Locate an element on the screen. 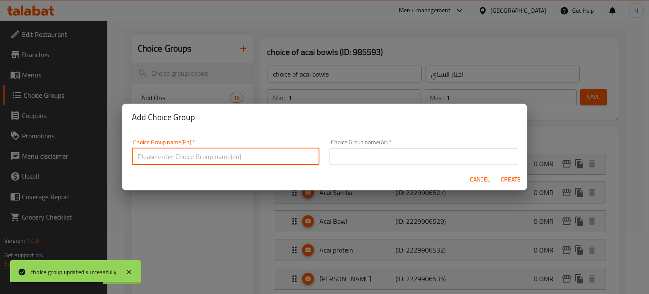 Image resolution: width=649 pixels, height=294 pixels. button: Create is located at coordinates (510, 179).